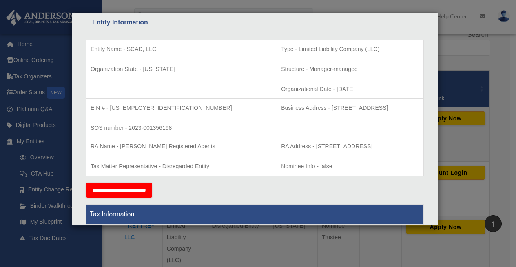 This screenshot has height=267, width=516. I want to click on p: SOS number - 2023-001356198, so click(182, 128).